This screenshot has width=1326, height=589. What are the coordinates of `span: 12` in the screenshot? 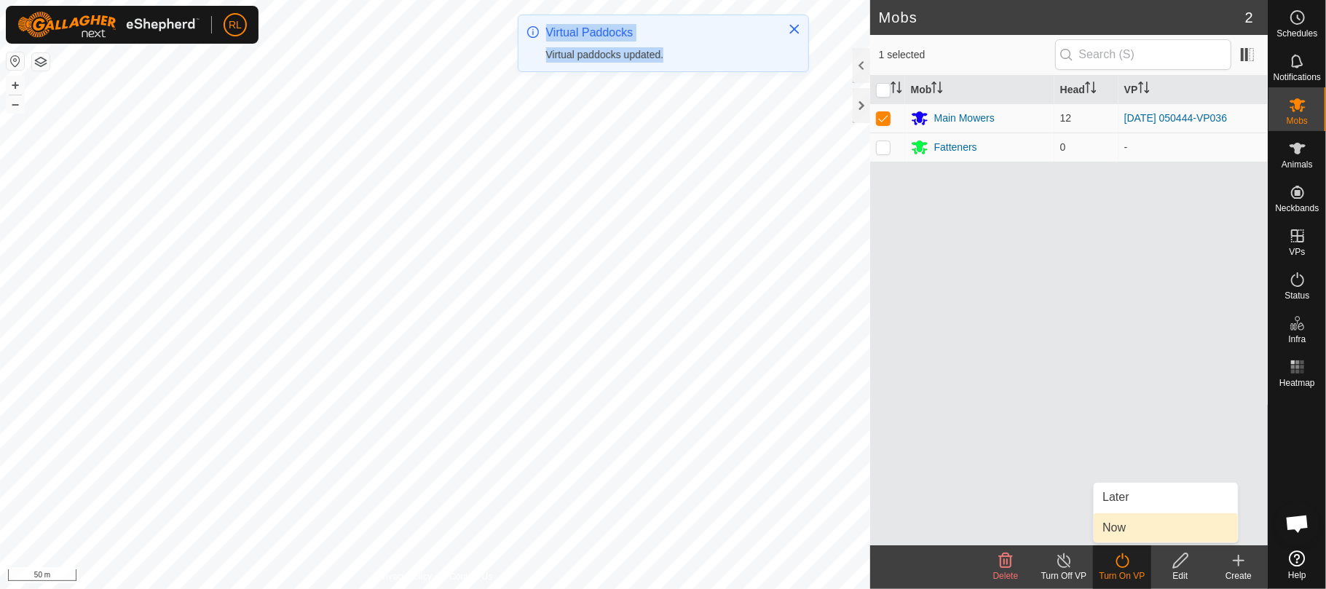 It's located at (1066, 118).